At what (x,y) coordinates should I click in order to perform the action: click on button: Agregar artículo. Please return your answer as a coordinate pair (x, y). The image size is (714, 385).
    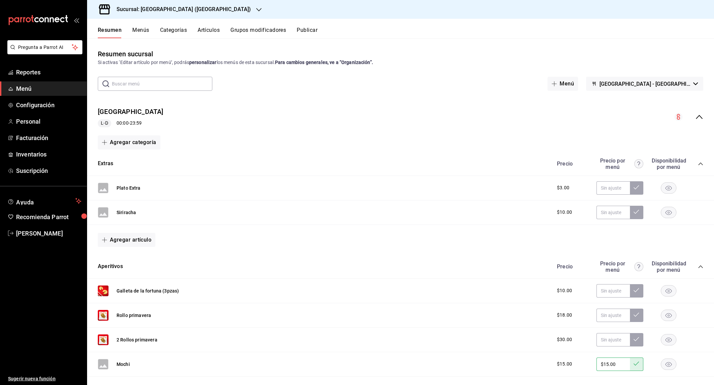
    Looking at the image, I should click on (127, 240).